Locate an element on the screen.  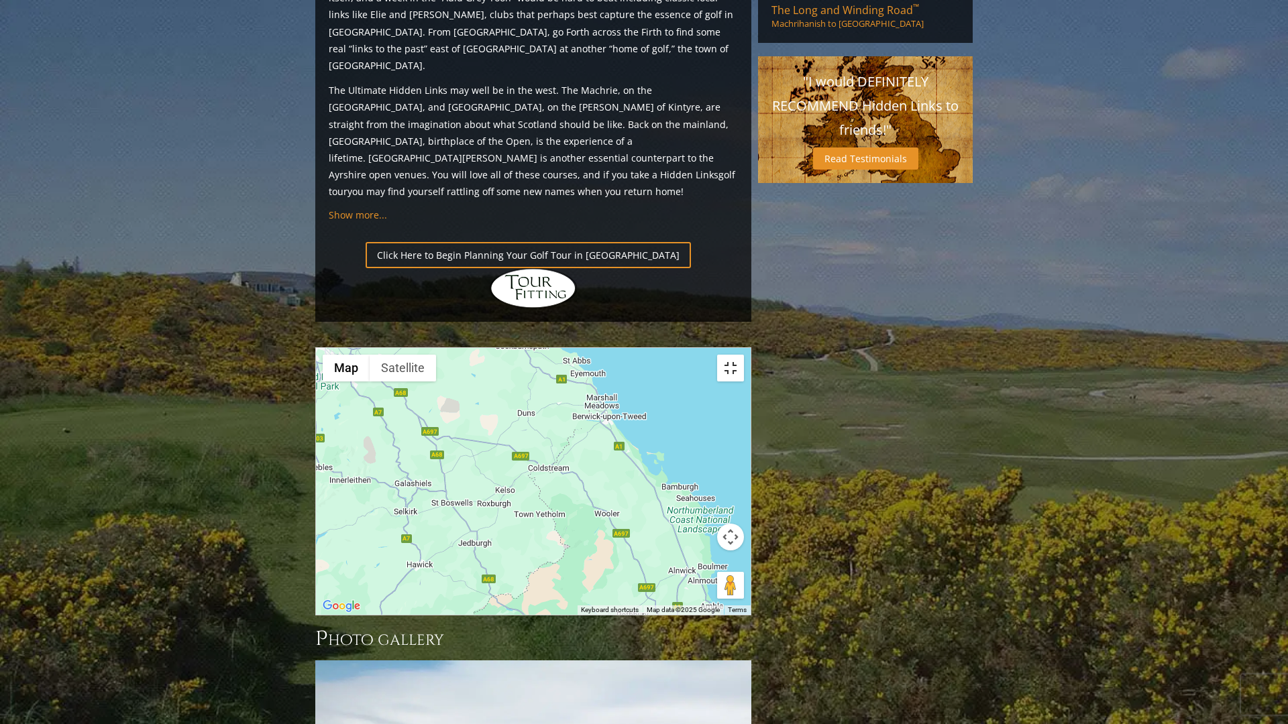
button: Map camera controls is located at coordinates (730, 537).